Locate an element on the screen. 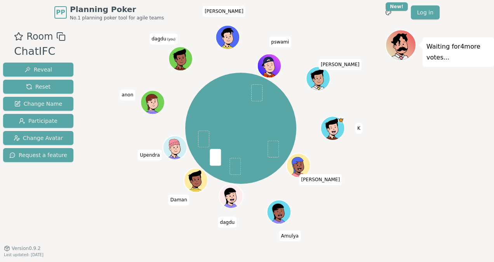 The width and height of the screenshot is (494, 262). a: Log in is located at coordinates (425, 12).